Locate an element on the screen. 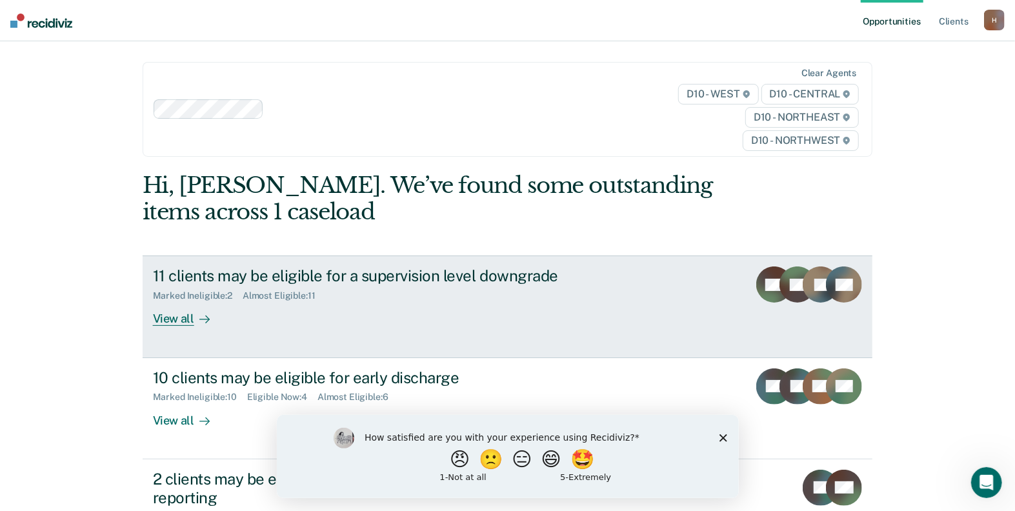 This screenshot has width=1015, height=511. img: Recidiviz is located at coordinates (41, 21).